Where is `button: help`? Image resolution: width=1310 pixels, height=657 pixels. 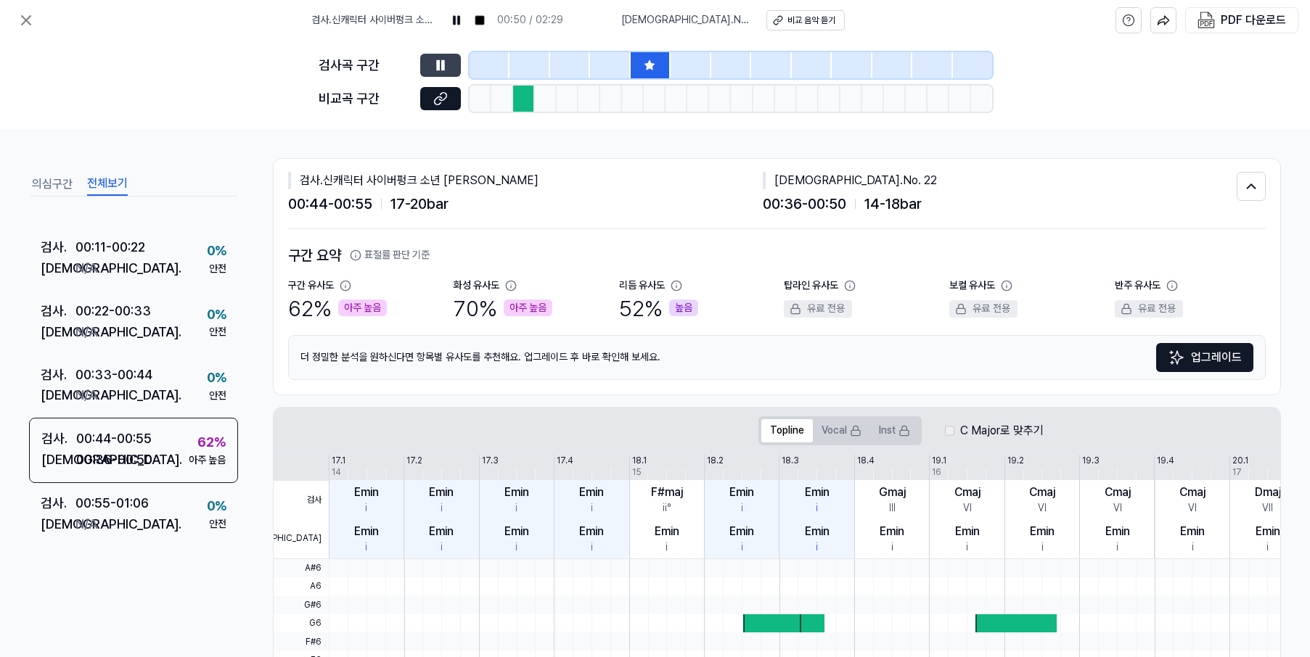
button: help is located at coordinates (1128, 20).